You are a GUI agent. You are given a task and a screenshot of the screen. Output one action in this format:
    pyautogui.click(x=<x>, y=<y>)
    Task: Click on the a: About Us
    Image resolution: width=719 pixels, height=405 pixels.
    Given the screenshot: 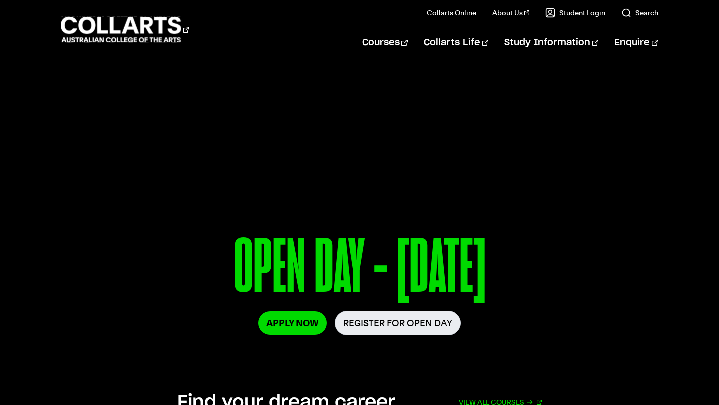 What is the action you would take?
    pyautogui.click(x=511, y=13)
    